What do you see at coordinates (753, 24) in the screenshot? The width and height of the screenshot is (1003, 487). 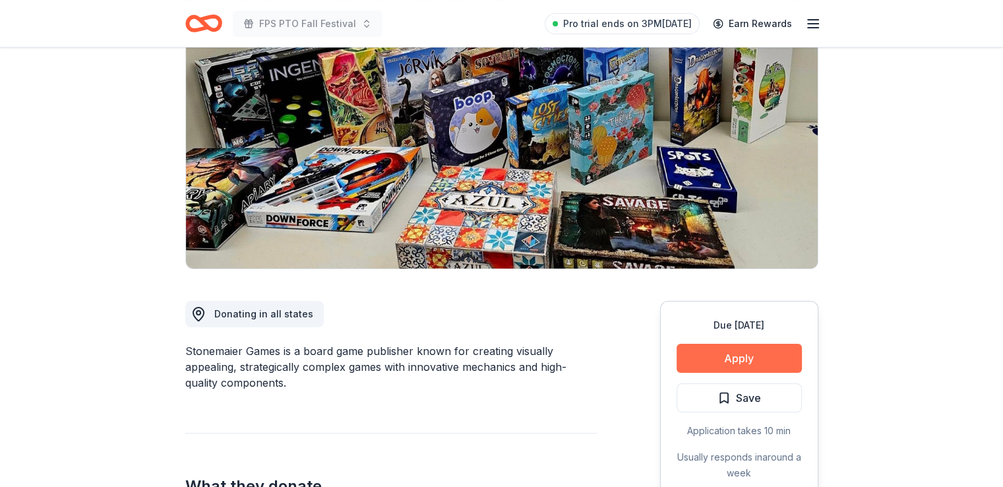 I see `a: Earn Rewards` at bounding box center [753, 24].